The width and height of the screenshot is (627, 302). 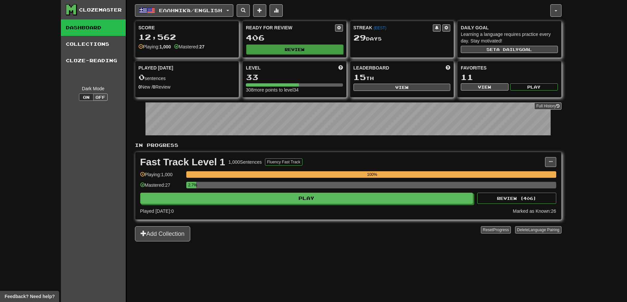 I want to click on div: Playing:, so click(x=155, y=47).